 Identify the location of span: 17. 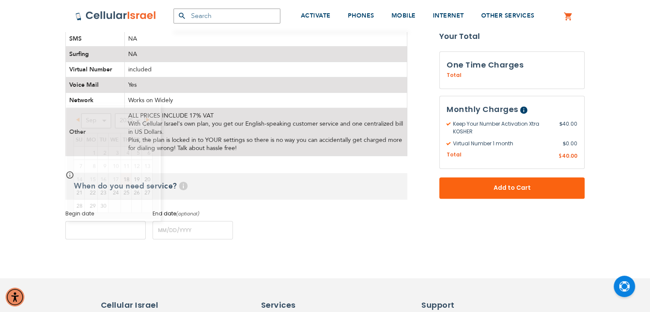
(115, 180).